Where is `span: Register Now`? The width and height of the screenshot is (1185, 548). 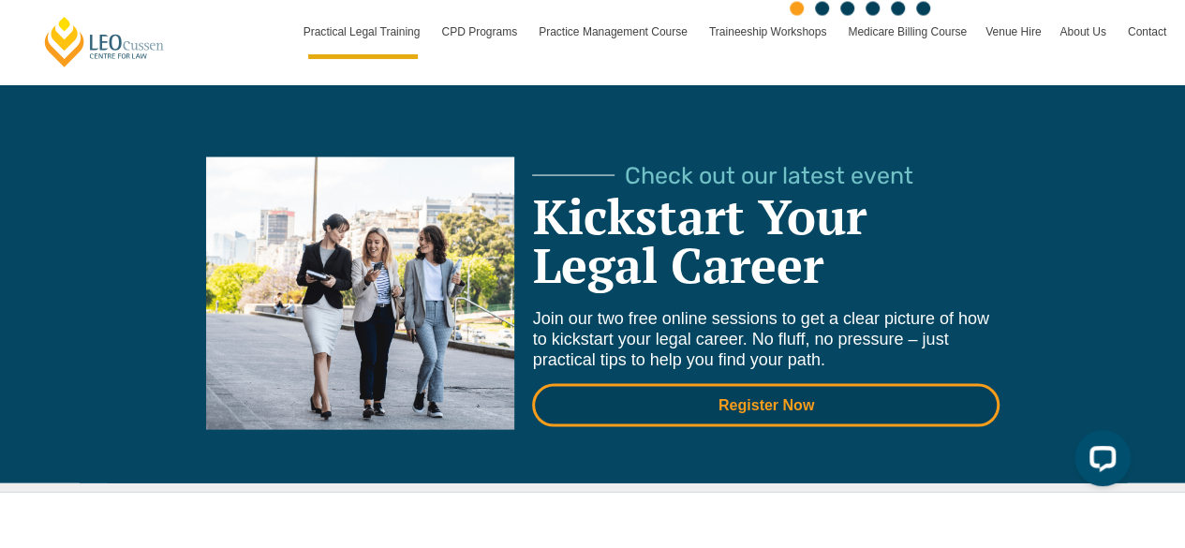 span: Register Now is located at coordinates (766, 405).